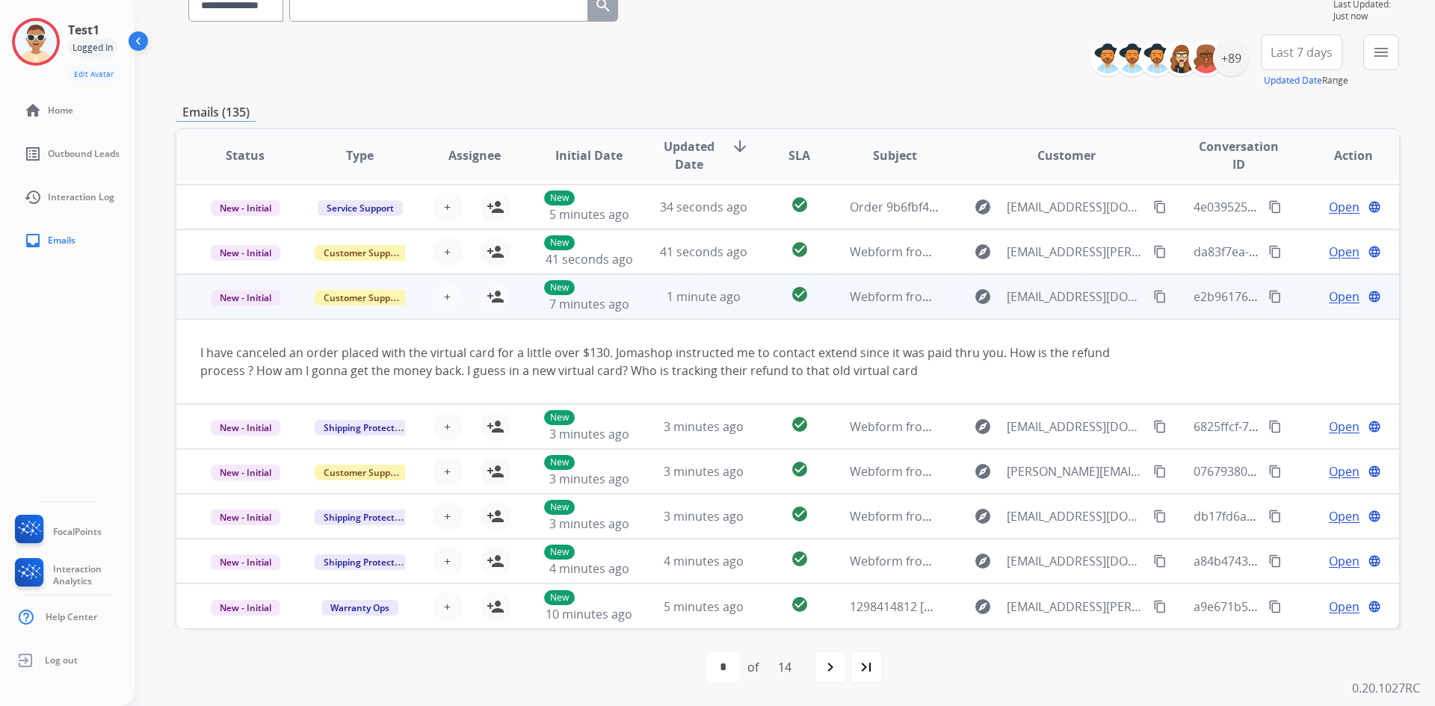 The width and height of the screenshot is (1435, 706). What do you see at coordinates (866, 667) in the screenshot?
I see `mat-icon: last_page` at bounding box center [866, 667].